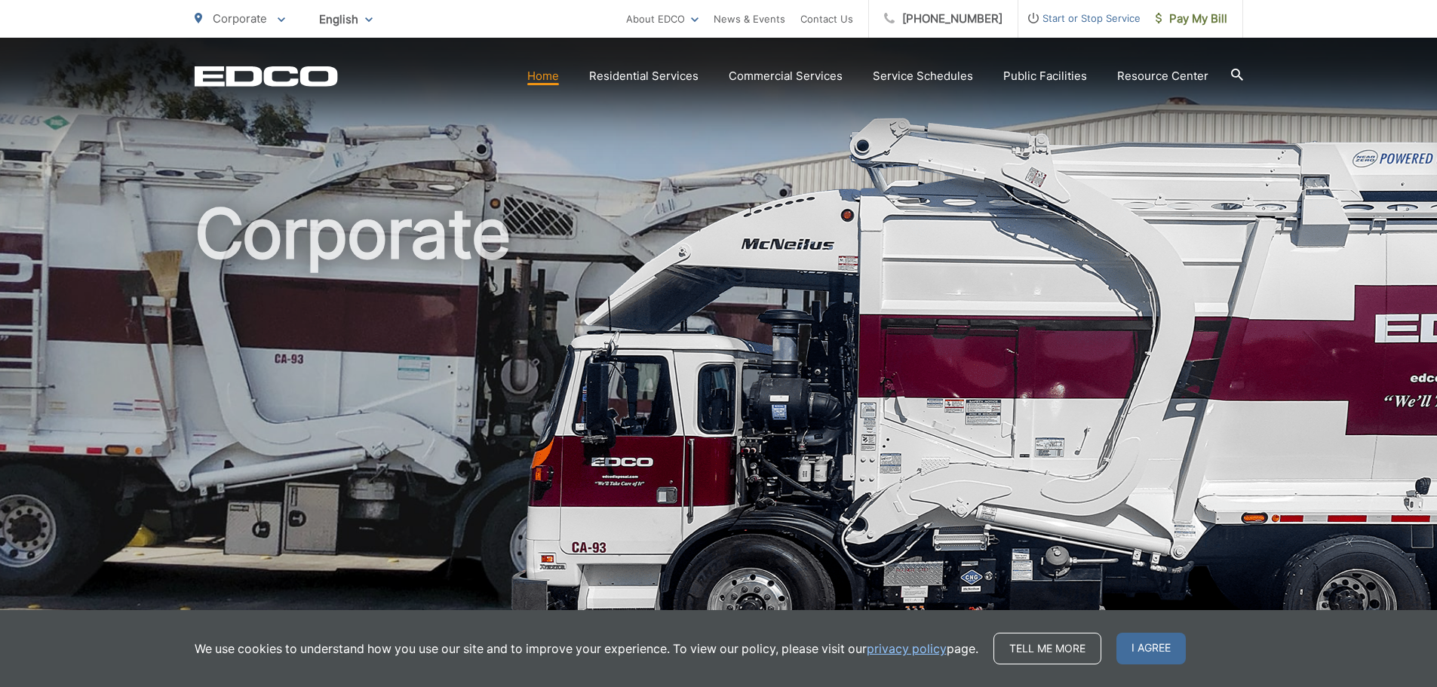  Describe the element at coordinates (1191, 19) in the screenshot. I see `span: Pay My Bill` at that location.